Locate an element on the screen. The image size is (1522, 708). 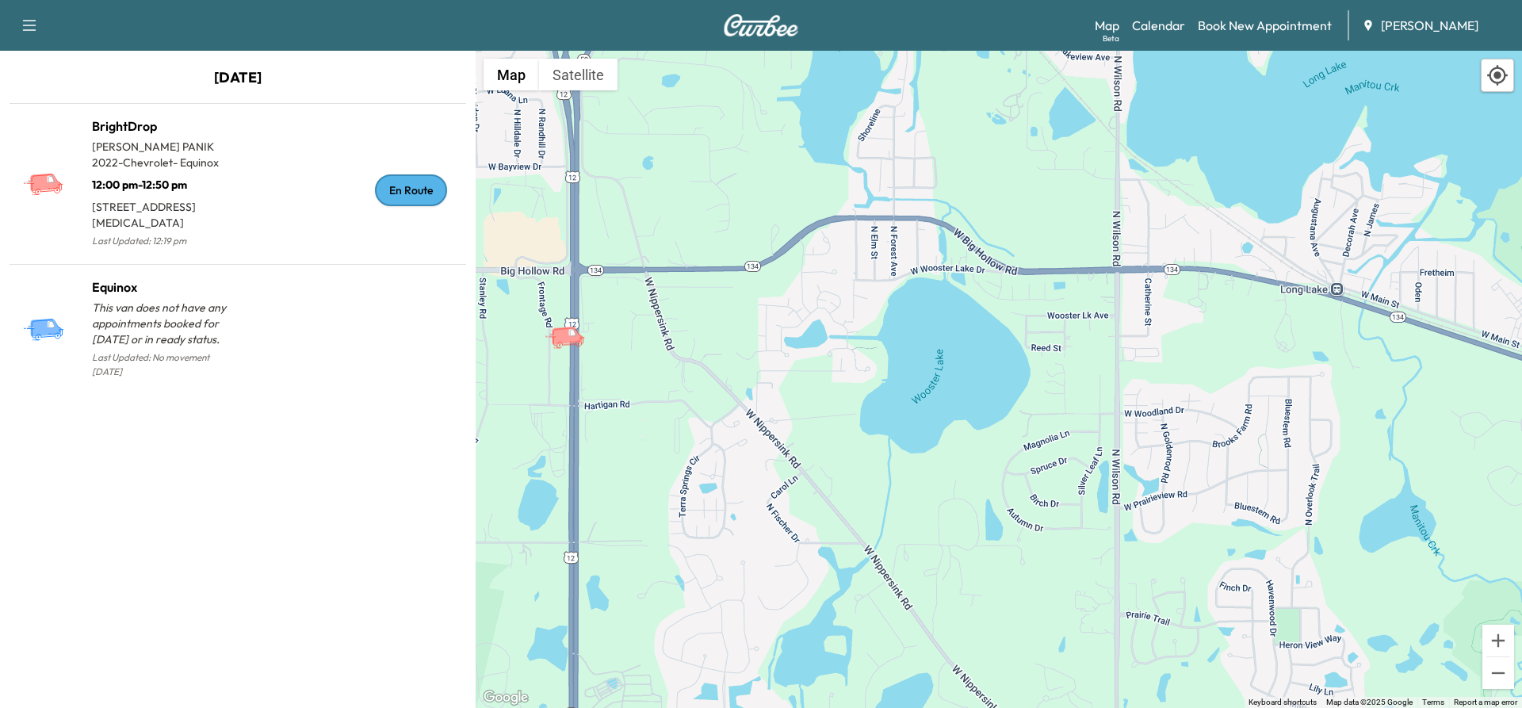
img: Google is located at coordinates (506, 698).